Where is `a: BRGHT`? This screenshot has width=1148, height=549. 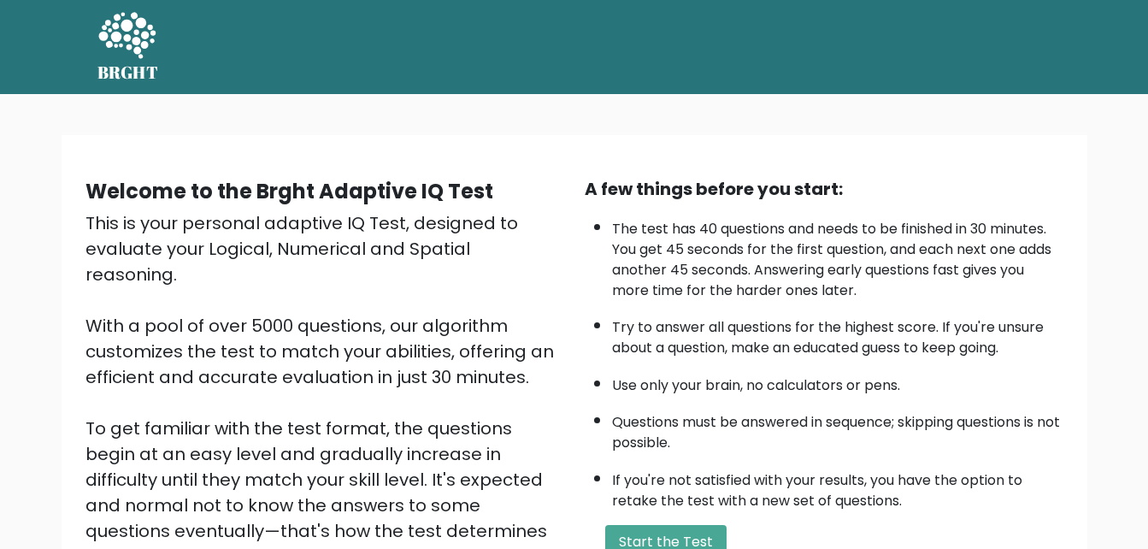 a: BRGHT is located at coordinates (128, 47).